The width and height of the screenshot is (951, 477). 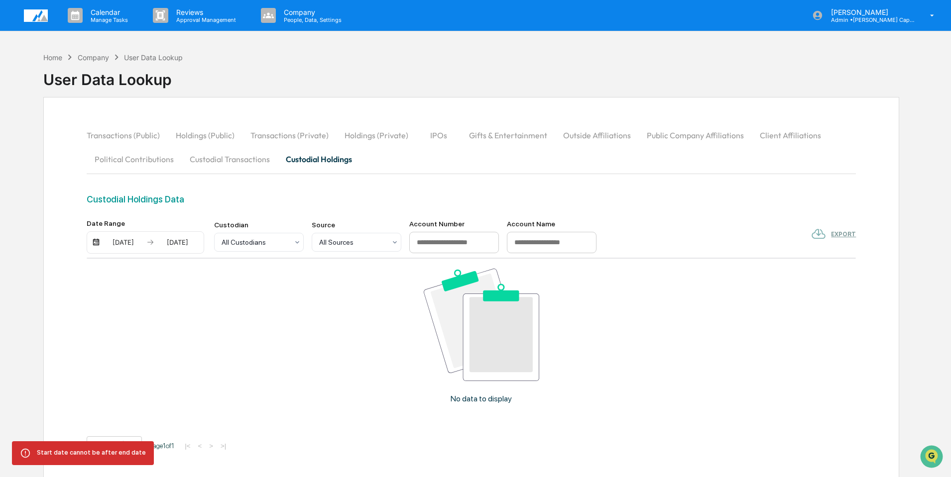 I want to click on button: Custodial Transactions, so click(x=229, y=159).